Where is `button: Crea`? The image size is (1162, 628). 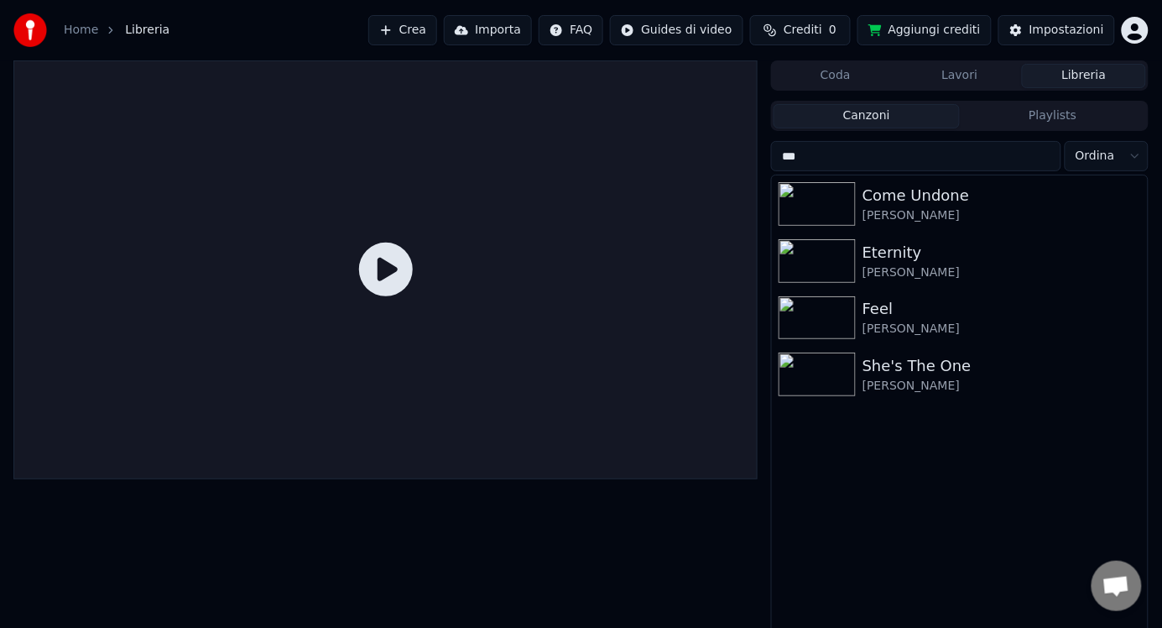
button: Crea is located at coordinates (403, 30).